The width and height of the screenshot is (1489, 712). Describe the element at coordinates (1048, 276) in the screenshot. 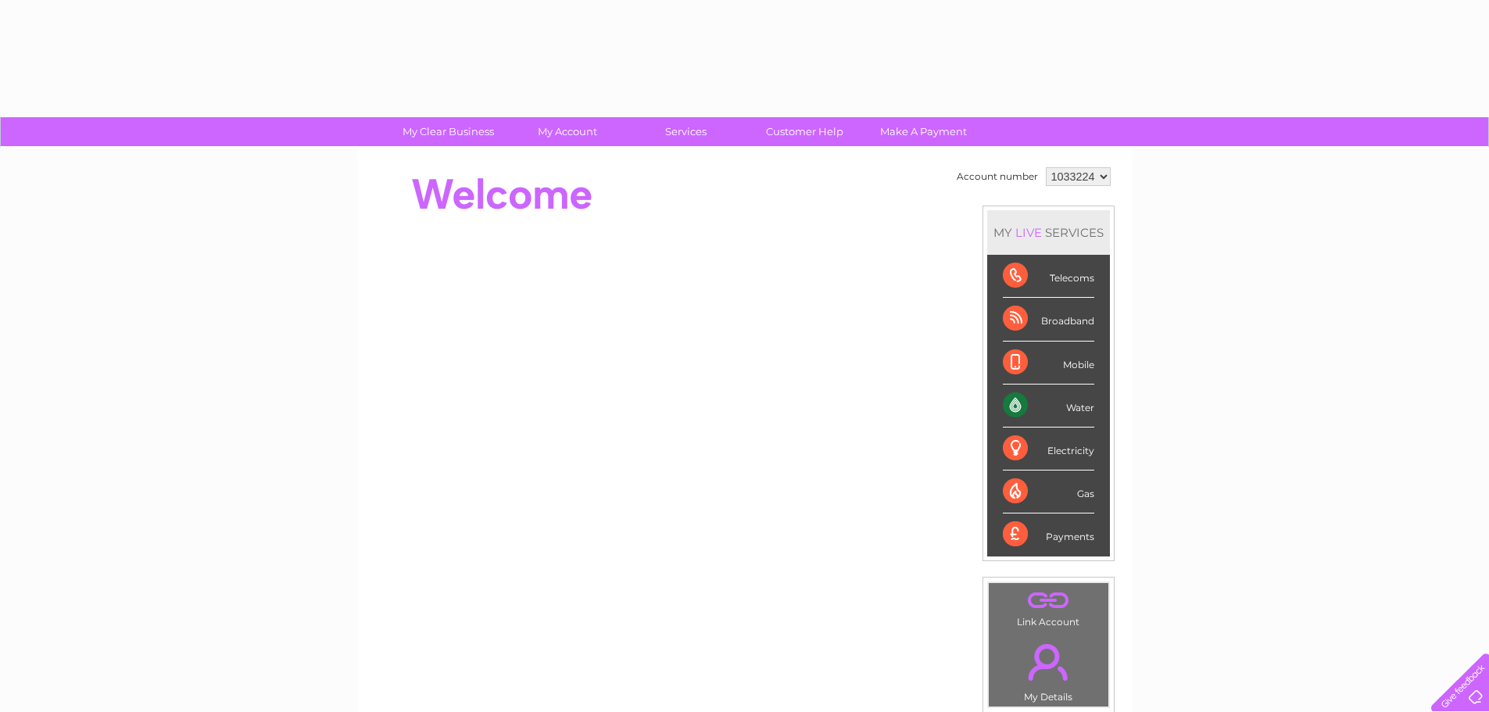

I see `div: Telecoms` at that location.